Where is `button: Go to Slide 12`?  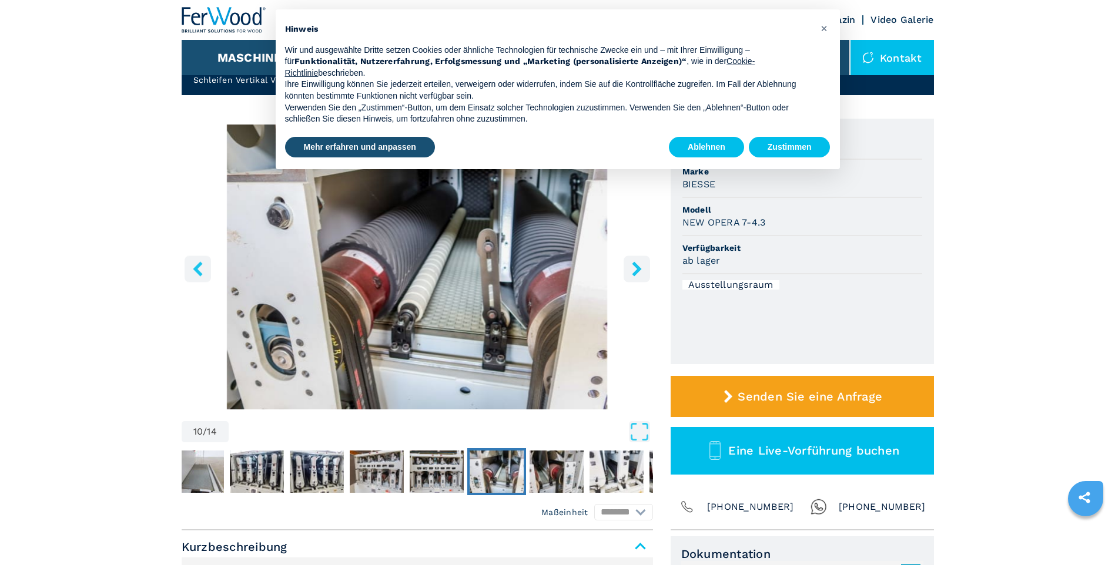
button: Go to Slide 12 is located at coordinates (616, 472).